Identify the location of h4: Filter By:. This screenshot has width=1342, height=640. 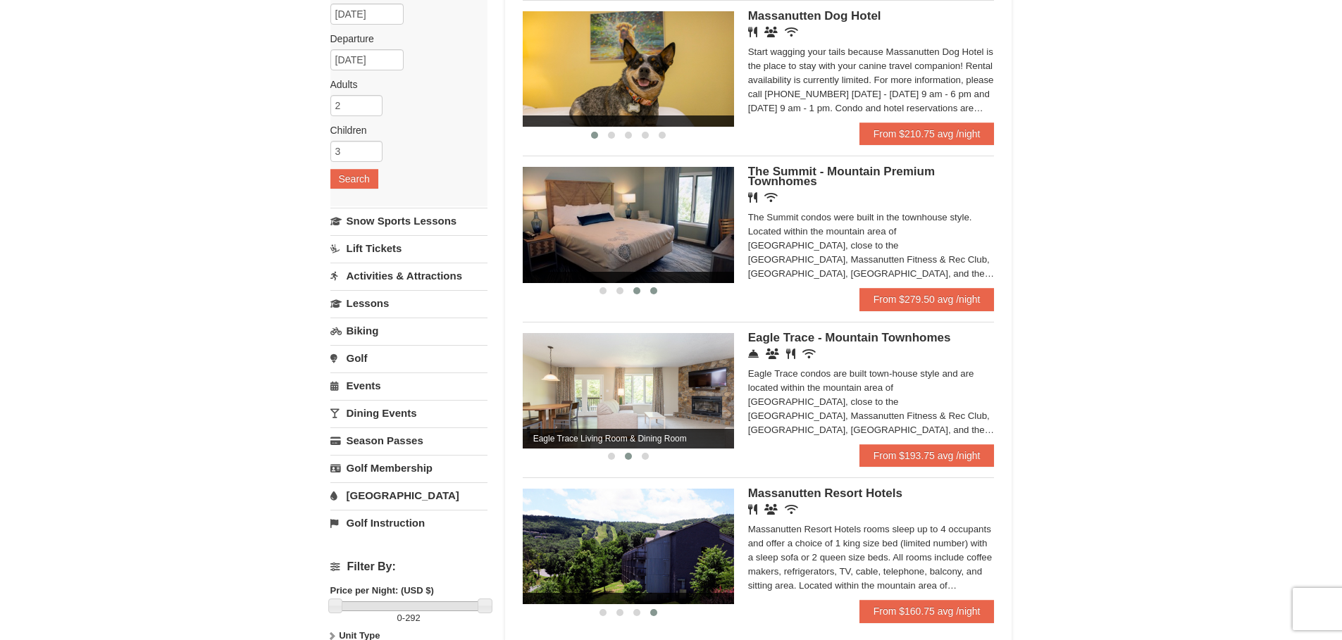
(408, 567).